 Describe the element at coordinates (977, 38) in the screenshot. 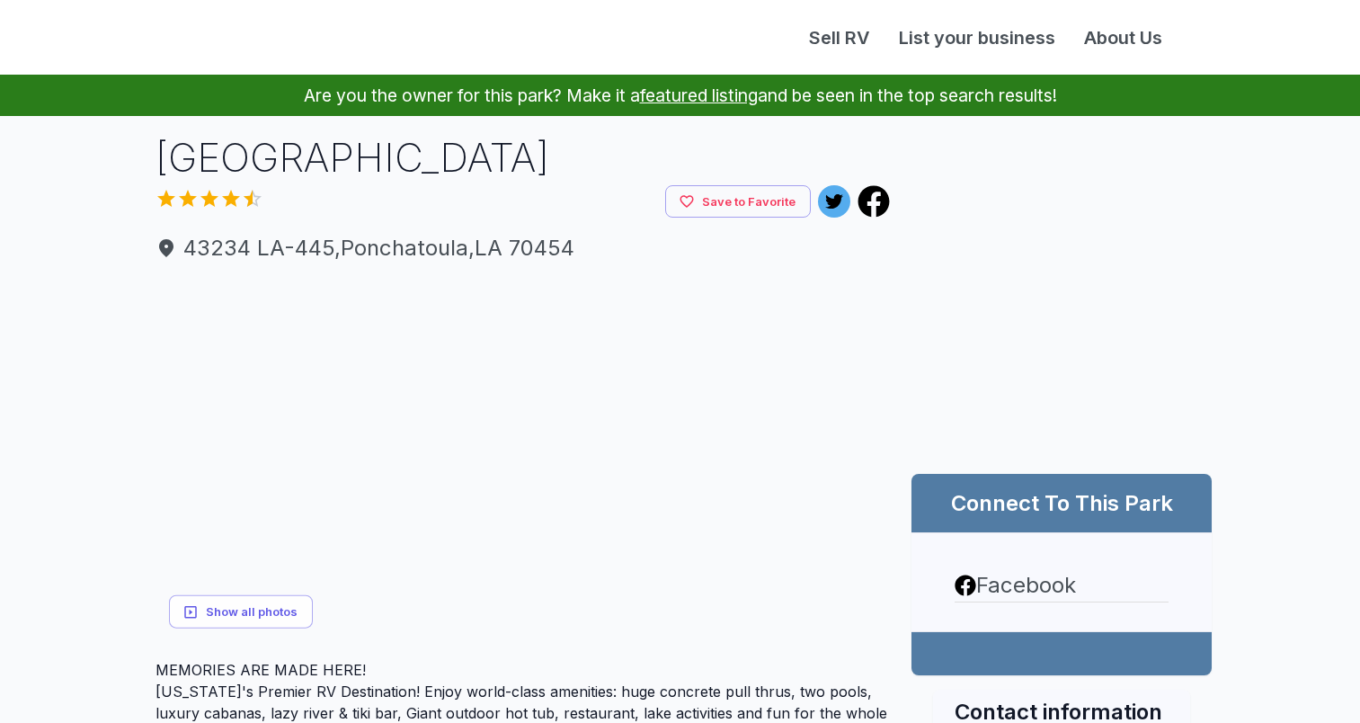

I see `a: List your business` at that location.